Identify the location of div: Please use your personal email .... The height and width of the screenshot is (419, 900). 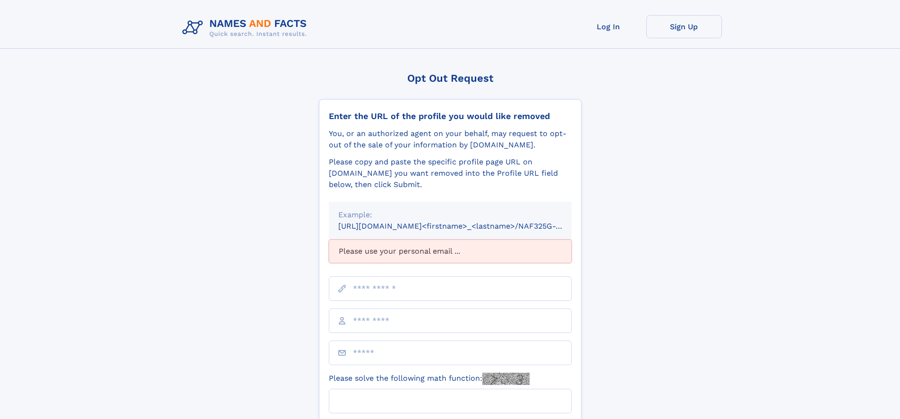
(450, 251).